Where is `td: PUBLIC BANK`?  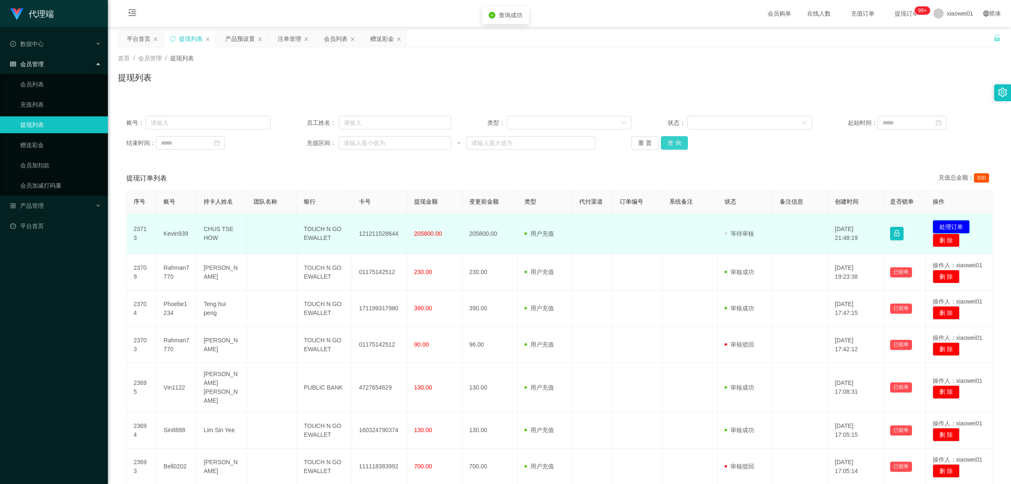
td: PUBLIC BANK is located at coordinates (324, 387).